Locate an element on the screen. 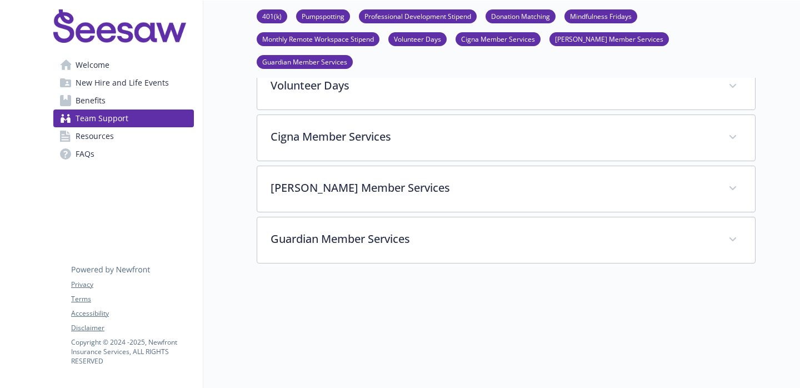 The height and width of the screenshot is (388, 800). a: Benefits is located at coordinates (123, 101).